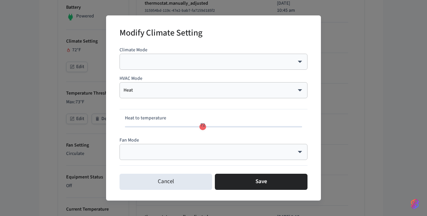  Describe the element at coordinates (414, 204) in the screenshot. I see `img: SeamLogoGradient.69752ec5.svg` at that location.